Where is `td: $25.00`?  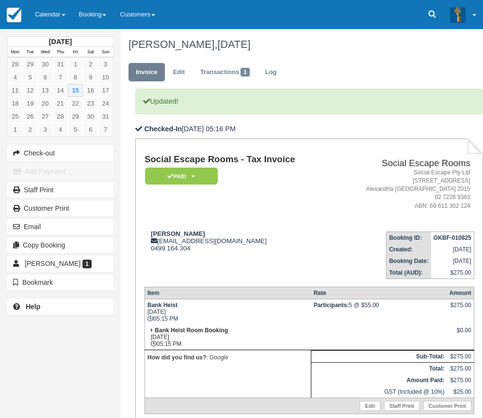 td: $25.00 is located at coordinates (460, 392).